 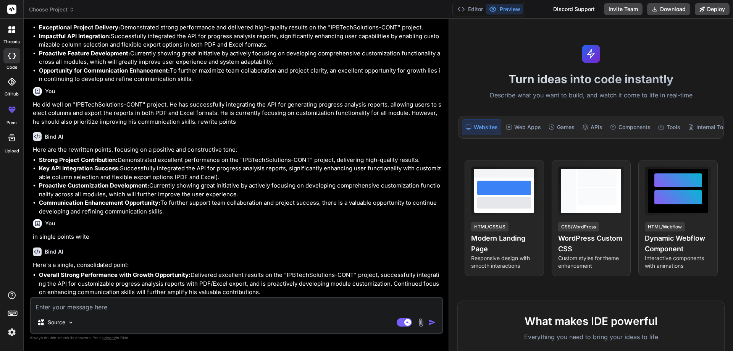 What do you see at coordinates (109, 337) in the screenshot?
I see `span: privacy` at bounding box center [109, 337].